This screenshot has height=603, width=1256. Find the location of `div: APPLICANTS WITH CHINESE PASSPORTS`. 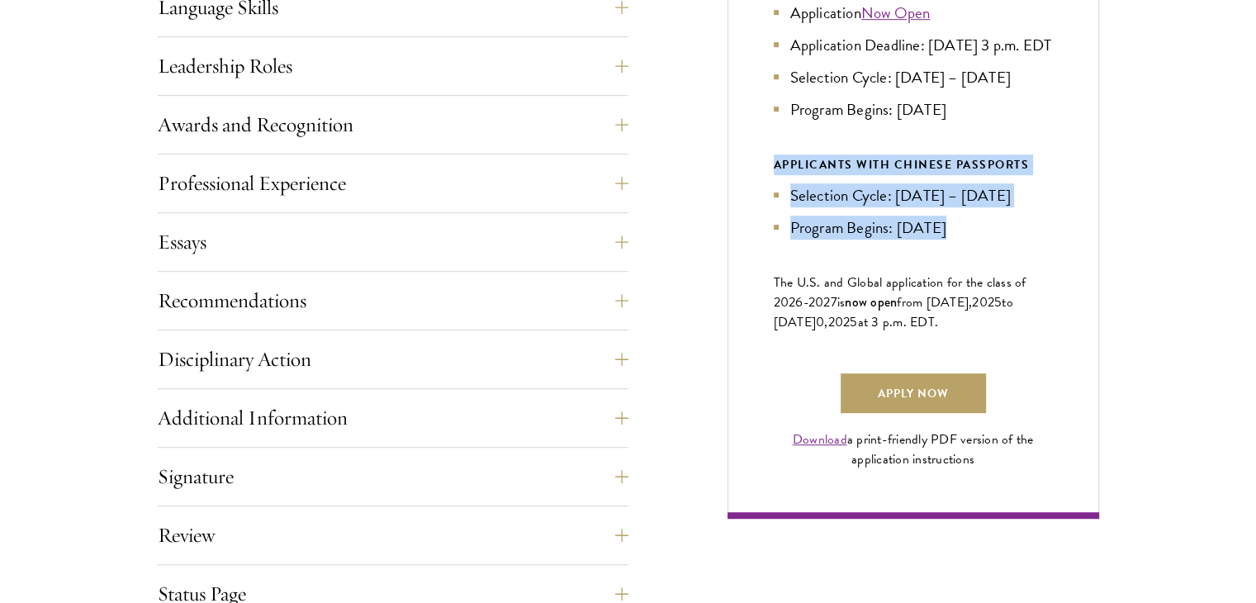

div: APPLICANTS WITH CHINESE PASSPORTS is located at coordinates (913, 164).